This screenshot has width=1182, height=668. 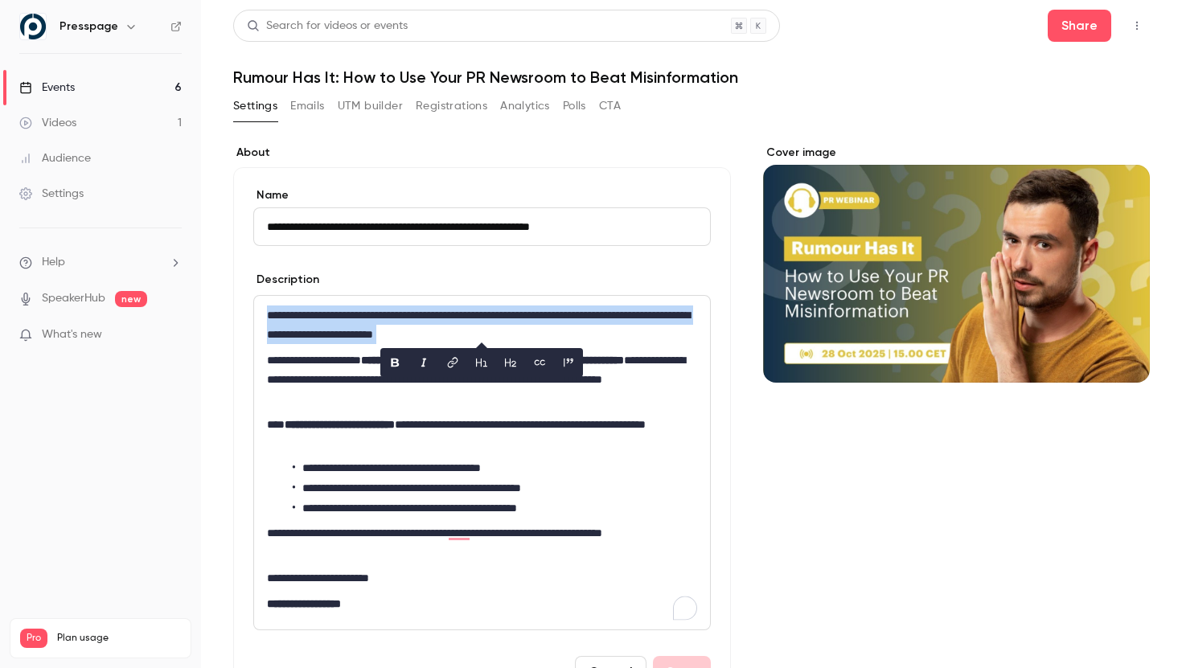 What do you see at coordinates (482, 462) in the screenshot?
I see `div: To enrich screen reader interactions, please activate Accessibility in Grammarly extension settings` at bounding box center [482, 462].